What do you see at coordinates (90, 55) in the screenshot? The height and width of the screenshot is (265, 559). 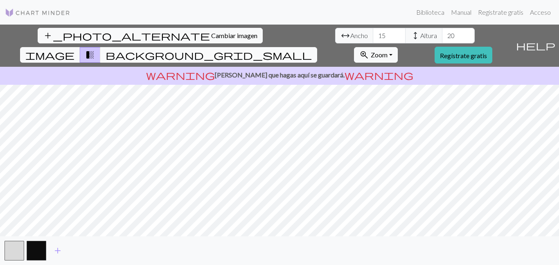 I see `span: transition_fade` at bounding box center [90, 55].